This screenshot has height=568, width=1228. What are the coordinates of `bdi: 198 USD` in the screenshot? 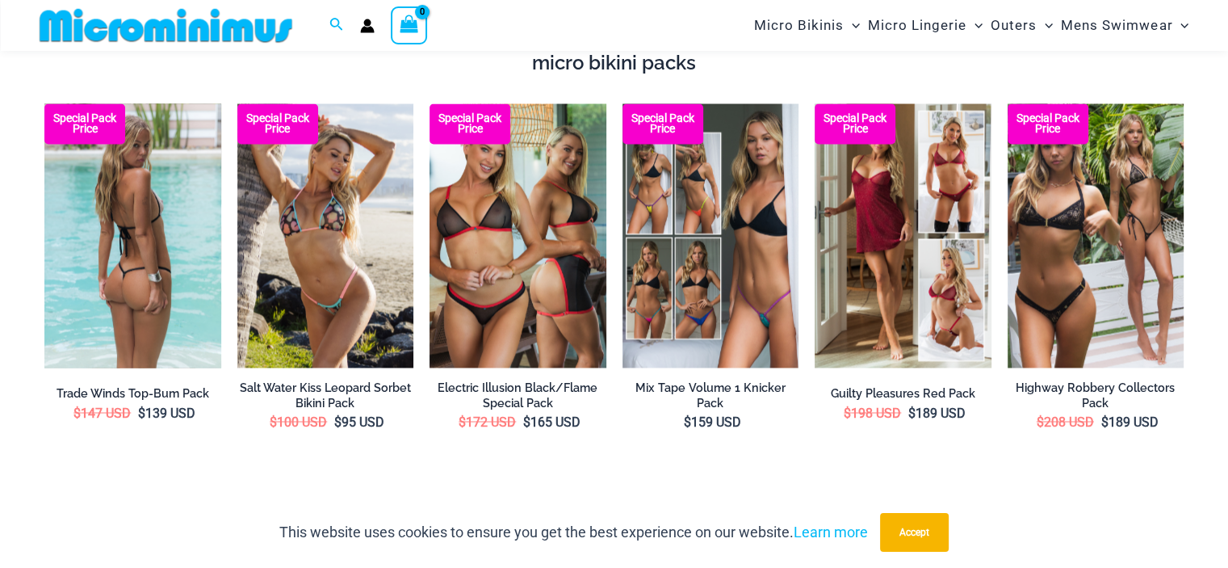 It's located at (872, 412).